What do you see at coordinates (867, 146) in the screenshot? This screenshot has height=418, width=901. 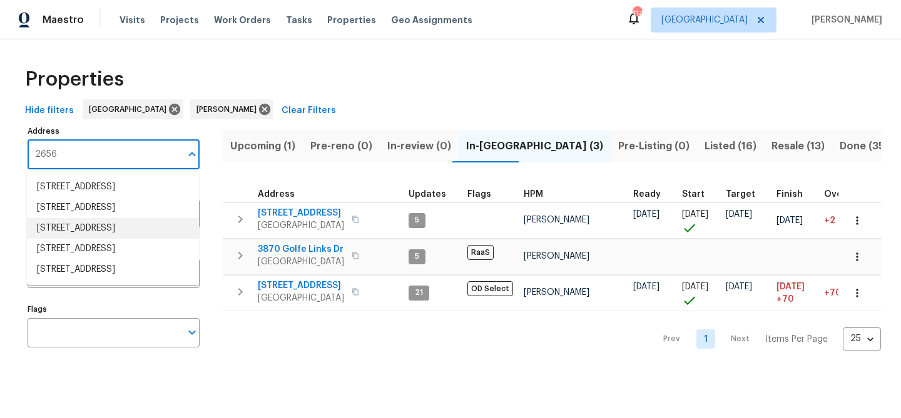 I see `span: Done (356)` at bounding box center [867, 146].